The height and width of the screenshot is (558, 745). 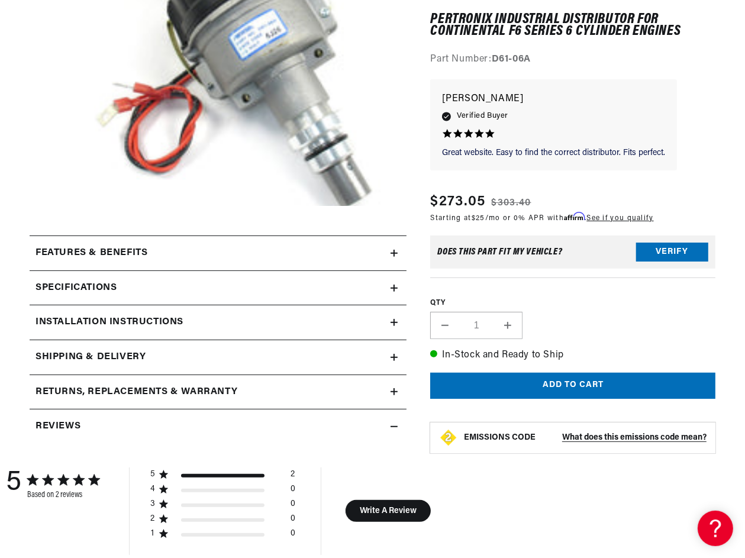 What do you see at coordinates (457, 202) in the screenshot?
I see `span: $273.05` at bounding box center [457, 202].